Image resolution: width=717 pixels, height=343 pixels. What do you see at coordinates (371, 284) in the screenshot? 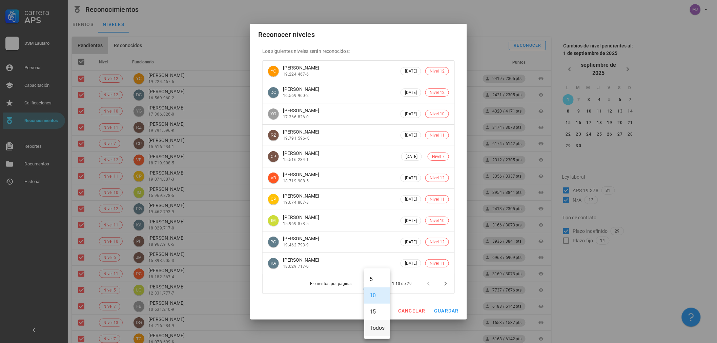
I see `div: 10Elementos por página:` at bounding box center [371, 284].